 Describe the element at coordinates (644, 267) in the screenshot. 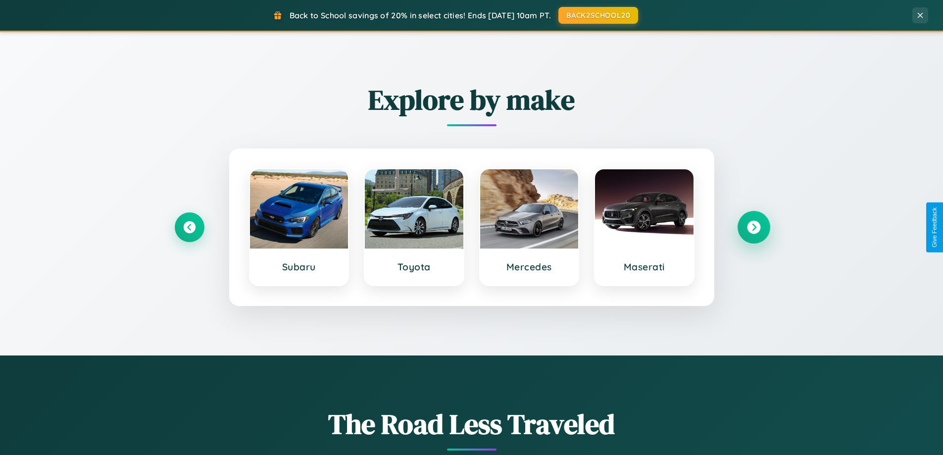

I see `h3: Maserati` at that location.